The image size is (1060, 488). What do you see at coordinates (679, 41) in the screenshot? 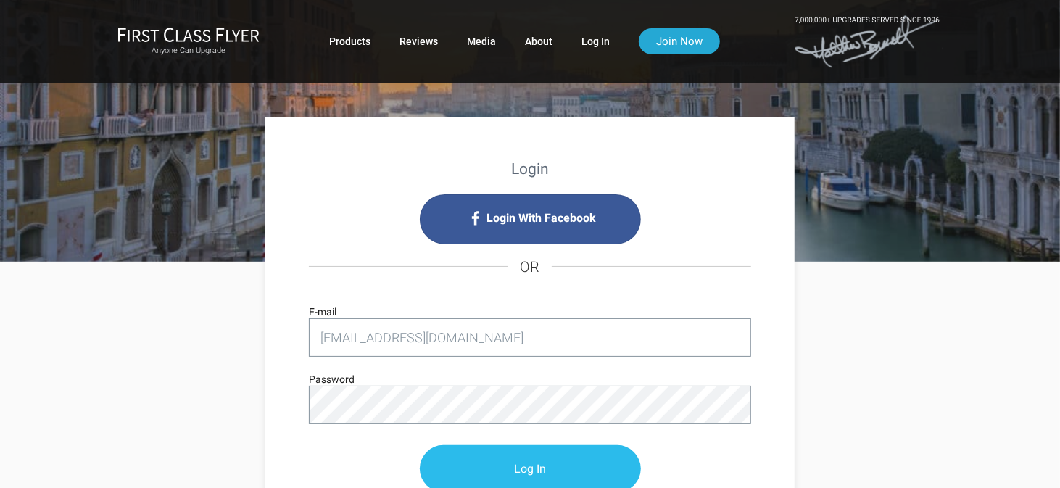
I see `a: Join Now` at bounding box center [679, 41].